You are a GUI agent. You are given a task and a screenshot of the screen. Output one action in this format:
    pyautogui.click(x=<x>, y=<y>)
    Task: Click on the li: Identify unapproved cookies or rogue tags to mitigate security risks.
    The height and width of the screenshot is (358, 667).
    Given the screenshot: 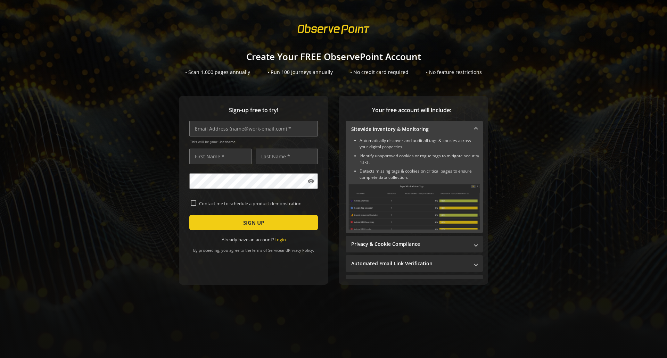 What is the action you would take?
    pyautogui.click(x=419, y=159)
    